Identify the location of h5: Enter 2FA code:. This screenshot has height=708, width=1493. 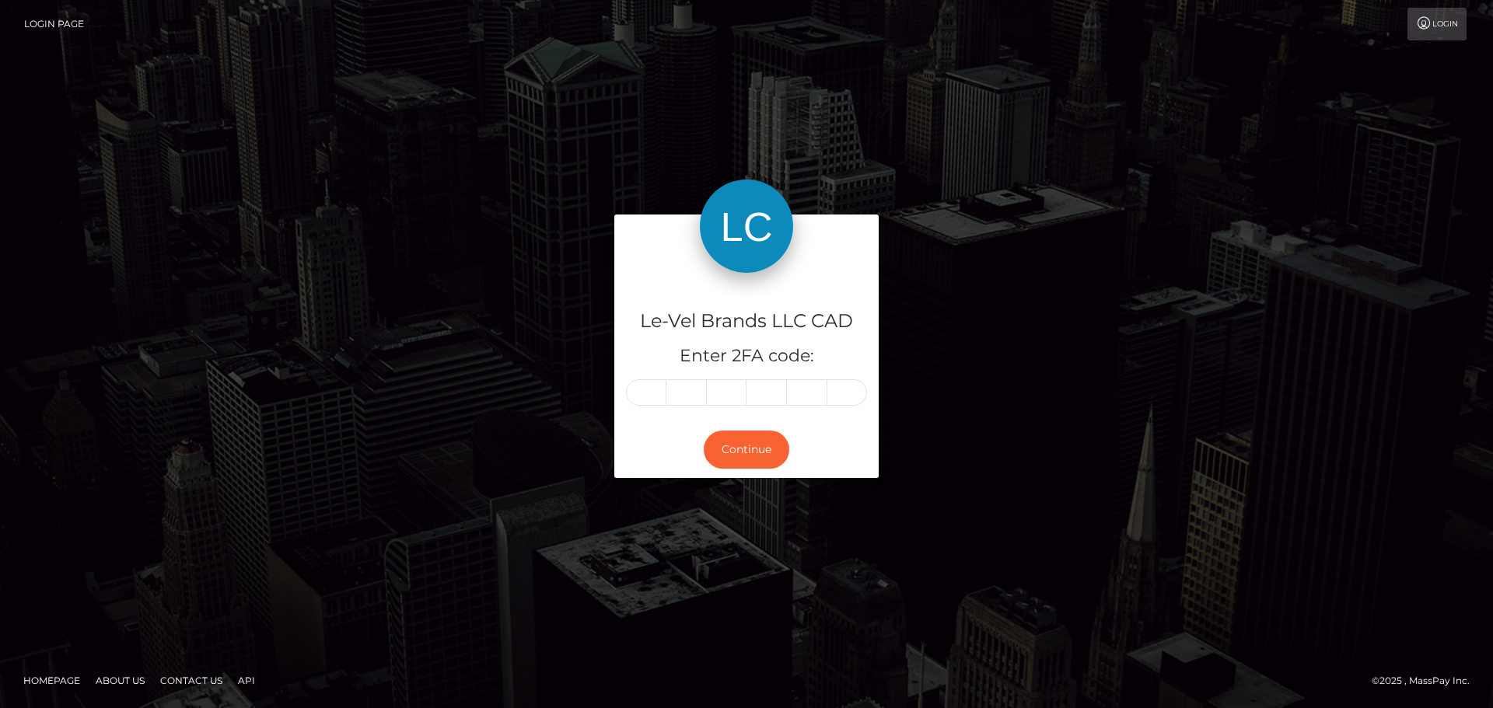
(746, 356).